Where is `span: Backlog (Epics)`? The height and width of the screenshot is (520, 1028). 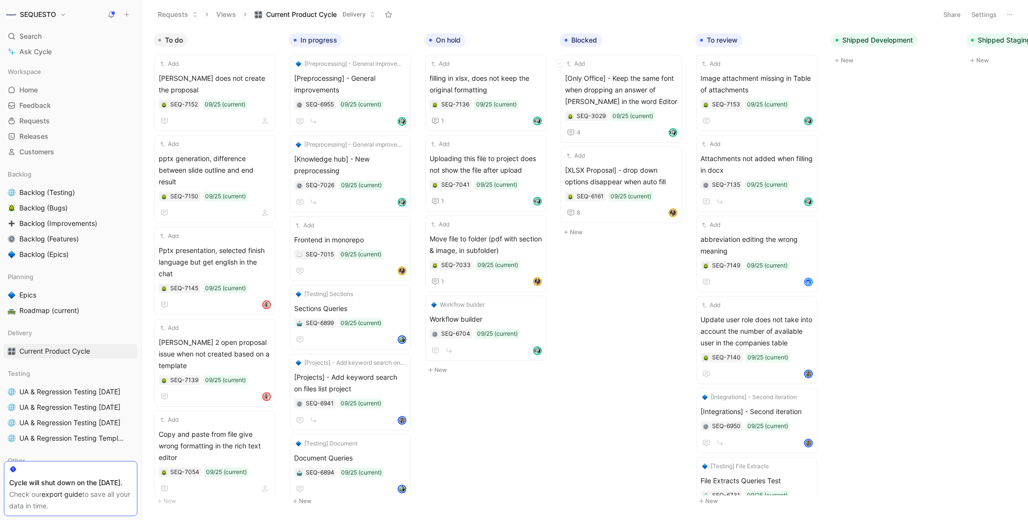
span: Backlog (Epics) is located at coordinates (44, 254).